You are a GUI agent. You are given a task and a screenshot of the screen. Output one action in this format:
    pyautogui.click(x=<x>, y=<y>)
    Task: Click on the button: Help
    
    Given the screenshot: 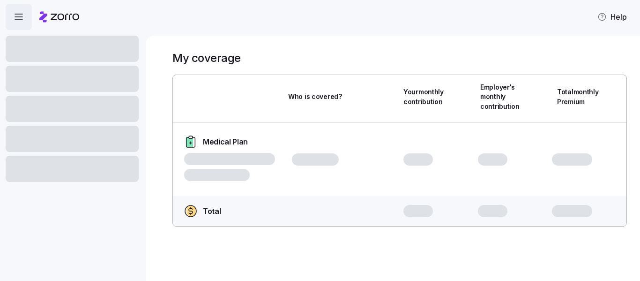 What is the action you would take?
    pyautogui.click(x=612, y=17)
    